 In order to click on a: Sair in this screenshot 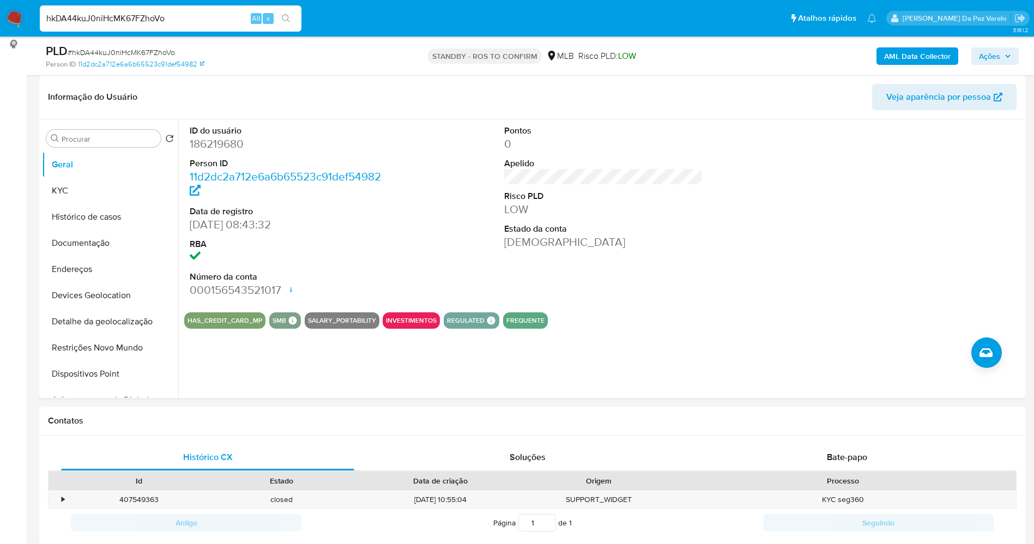, I will do `click(1020, 18)`.